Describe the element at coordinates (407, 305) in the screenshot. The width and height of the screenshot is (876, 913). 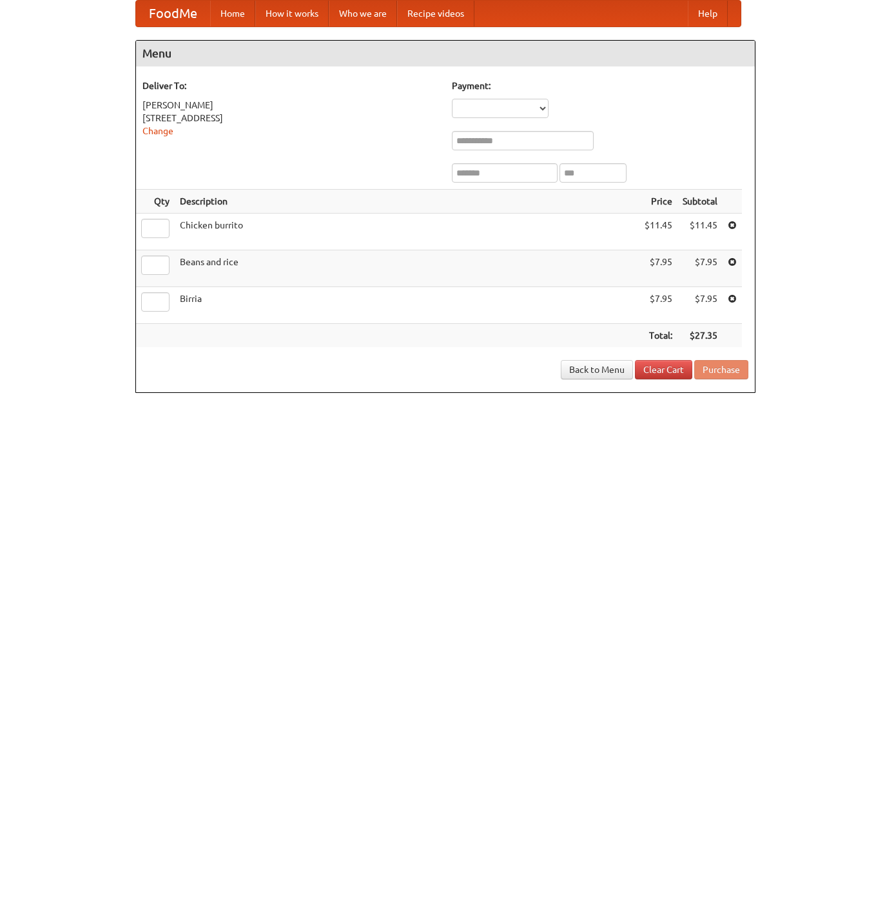
I see `td: Birria` at that location.